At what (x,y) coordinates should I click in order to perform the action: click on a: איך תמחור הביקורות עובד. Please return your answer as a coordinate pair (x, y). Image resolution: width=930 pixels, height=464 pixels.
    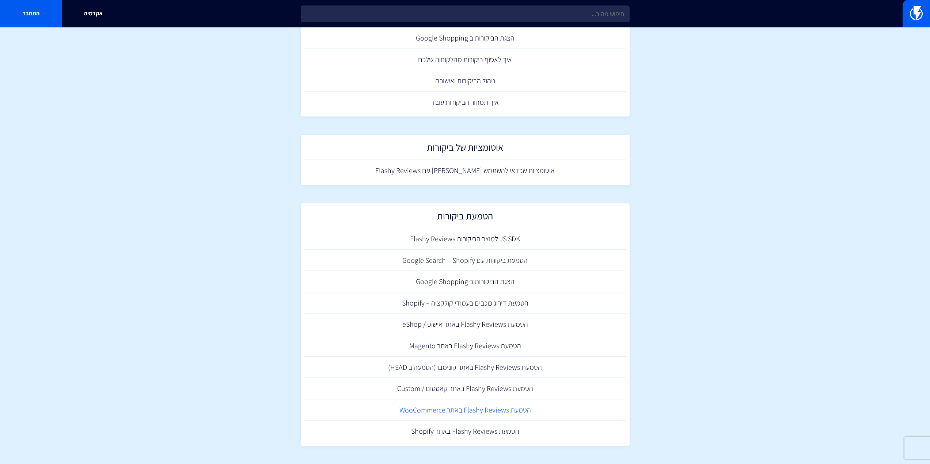
    Looking at the image, I should click on (465, 102).